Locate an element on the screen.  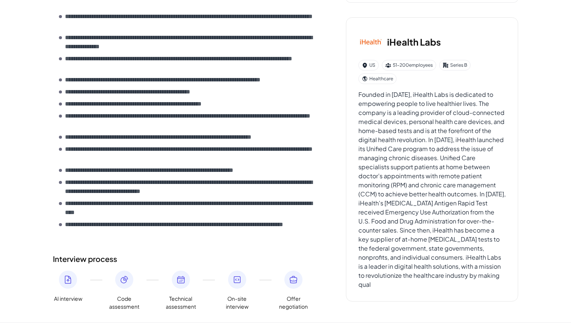
h3: iHealth Labs is located at coordinates (414, 42).